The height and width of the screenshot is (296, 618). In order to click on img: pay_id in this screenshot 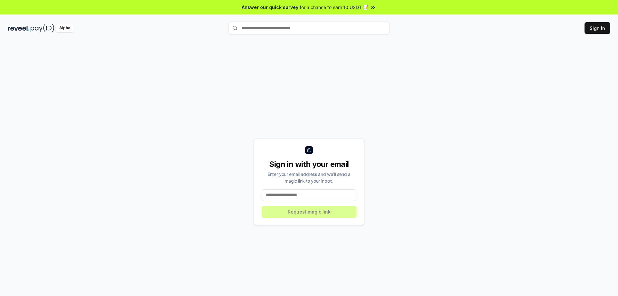, I will do `click(43, 28)`.